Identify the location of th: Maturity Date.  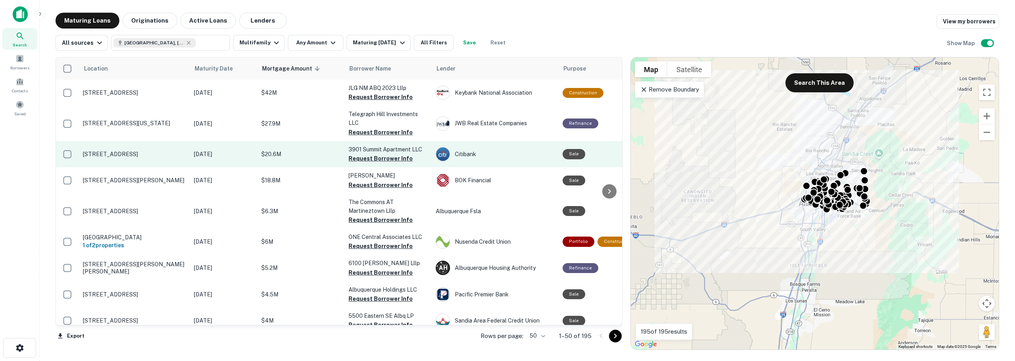
(224, 69).